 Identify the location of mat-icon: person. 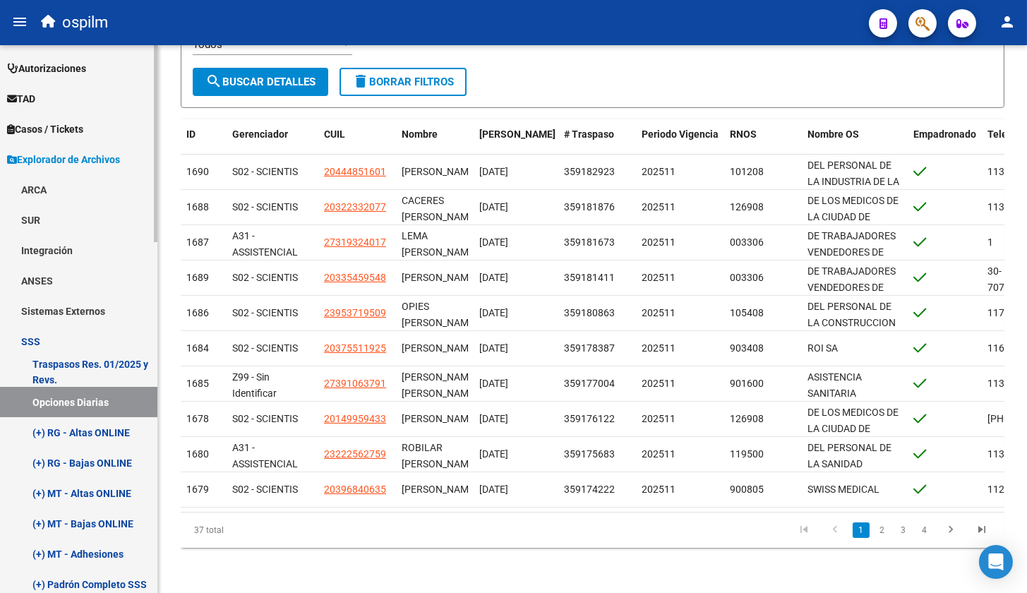
(1007, 22).